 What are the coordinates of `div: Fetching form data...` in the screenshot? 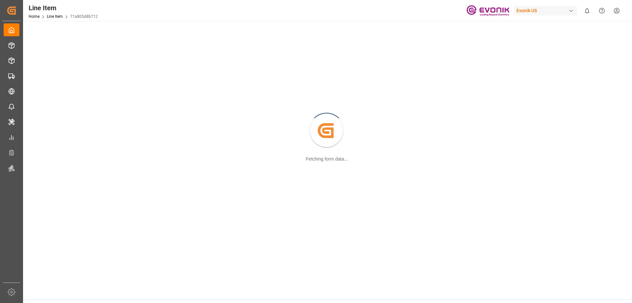 It's located at (327, 159).